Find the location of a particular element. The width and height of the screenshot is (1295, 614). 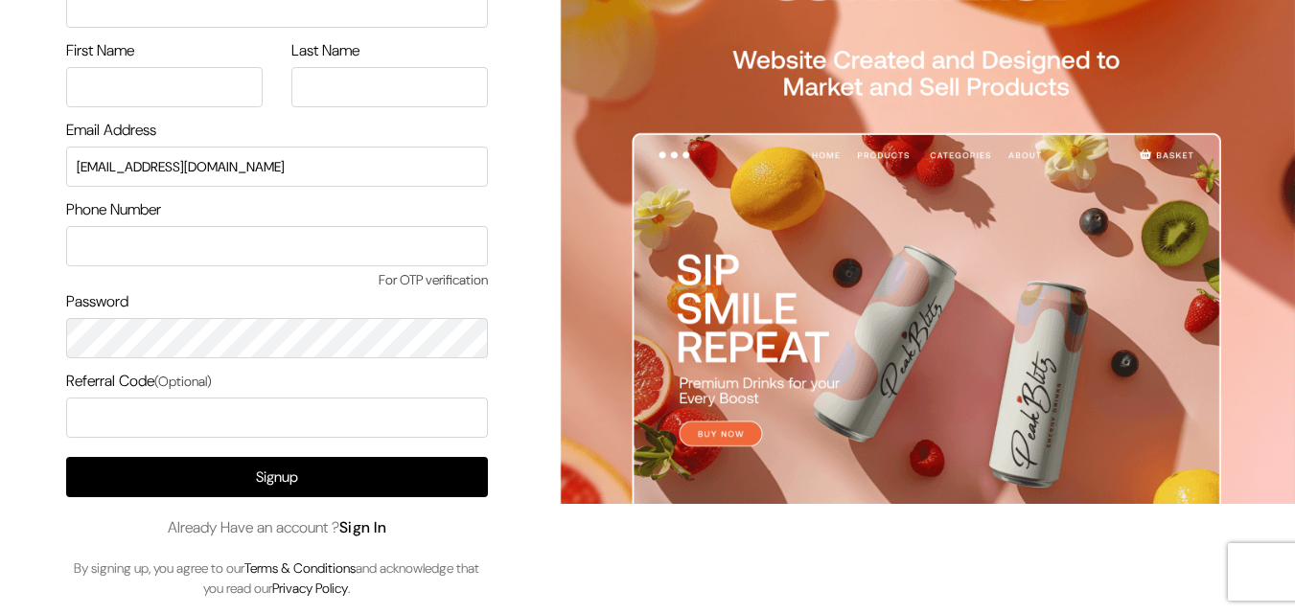

label: Last Name is located at coordinates (325, 51).